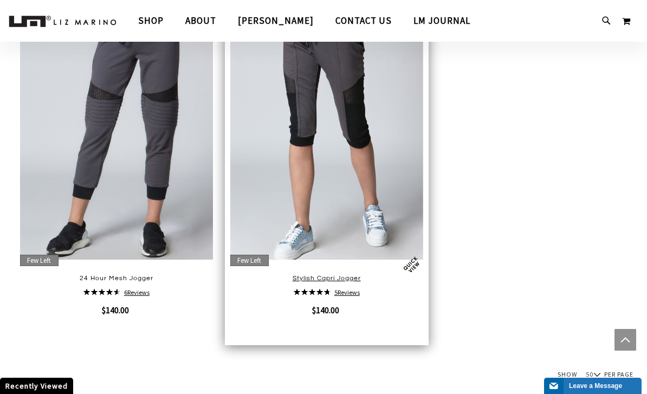  Describe the element at coordinates (200, 21) in the screenshot. I see `span: About` at that location.